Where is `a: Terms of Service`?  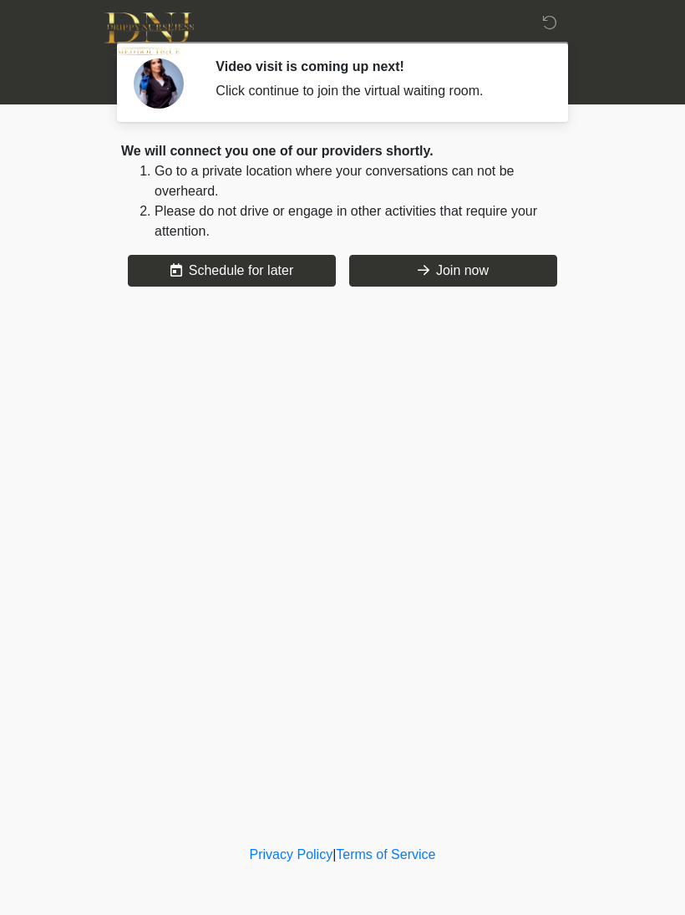
a: Terms of Service is located at coordinates (385, 854).